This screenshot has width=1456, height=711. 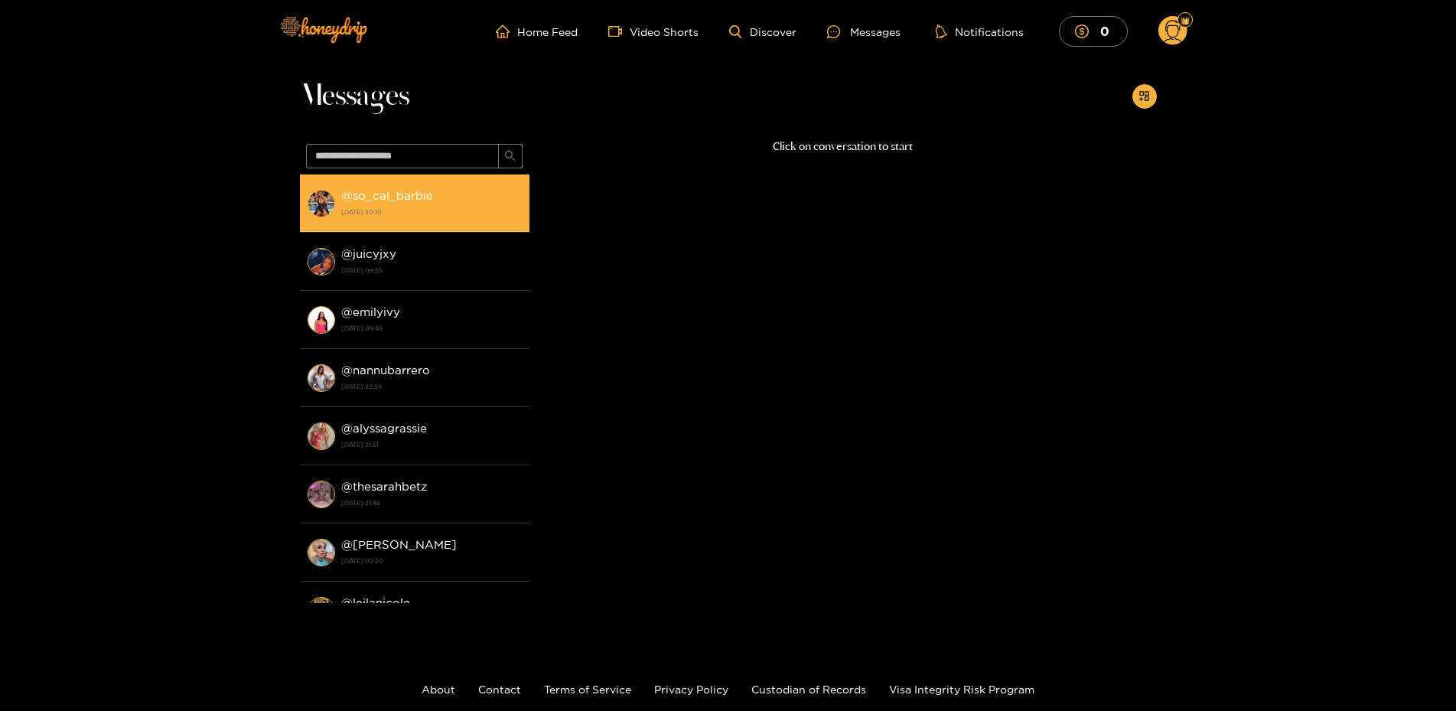 What do you see at coordinates (1105, 31) in the screenshot?
I see `mark: 0` at bounding box center [1105, 31].